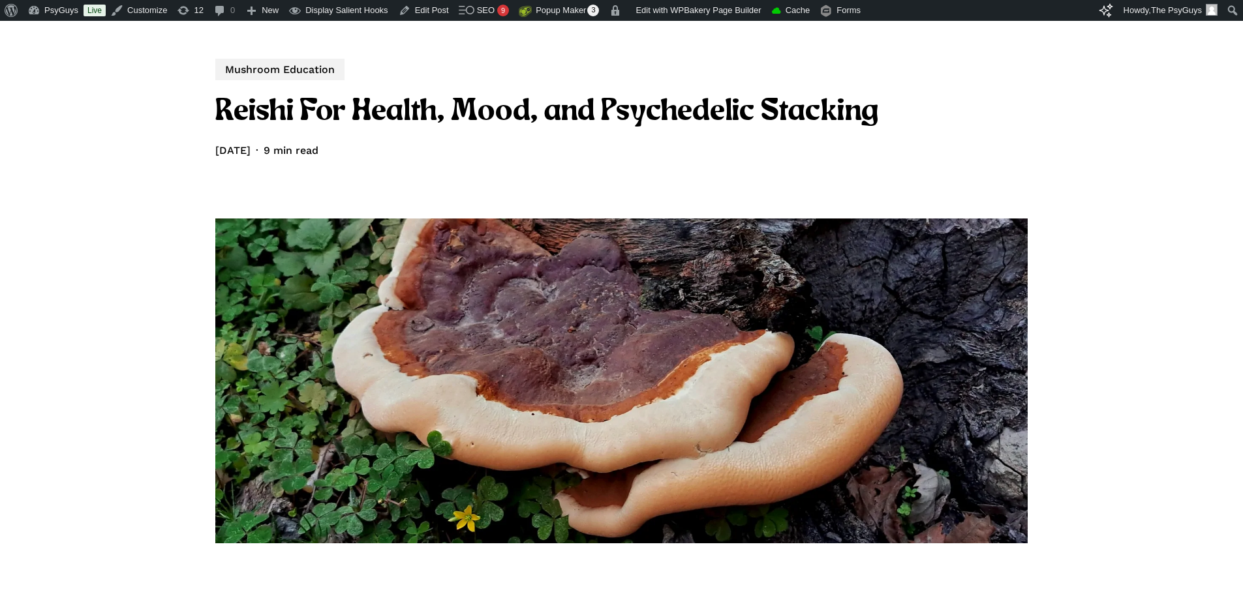 The height and width of the screenshot is (598, 1243). What do you see at coordinates (621, 112) in the screenshot?
I see `h1: Reishi For Health, Mood, and Psychedelic Stacking` at bounding box center [621, 112].